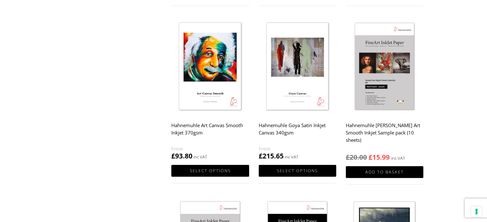  What do you see at coordinates (210, 67) in the screenshot?
I see `img: Hahnemuhle Art Canvas Smooth Inkjet 370gsm` at bounding box center [210, 67].